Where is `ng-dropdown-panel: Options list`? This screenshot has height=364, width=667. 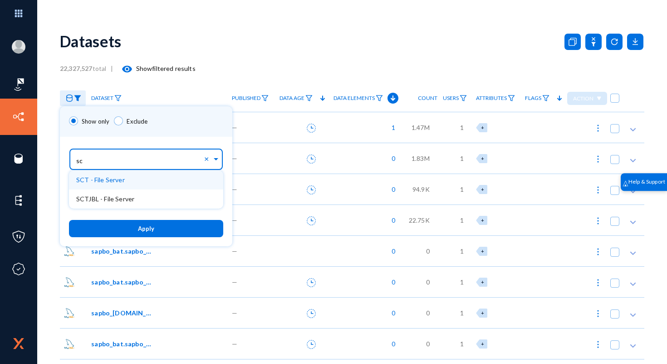 ng-dropdown-panel: Options list is located at coordinates (146, 189).